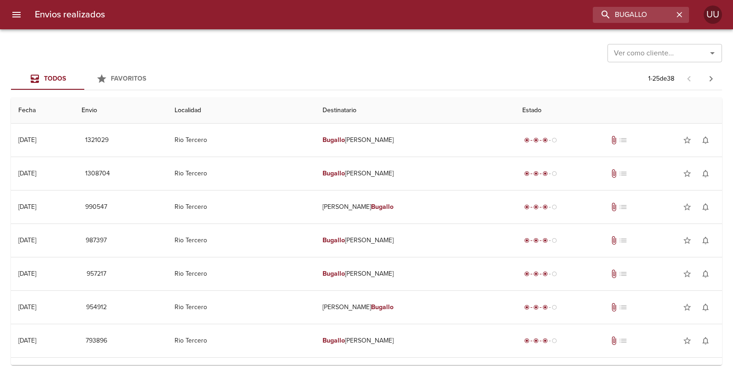  I want to click on button: 957217, so click(96, 274).